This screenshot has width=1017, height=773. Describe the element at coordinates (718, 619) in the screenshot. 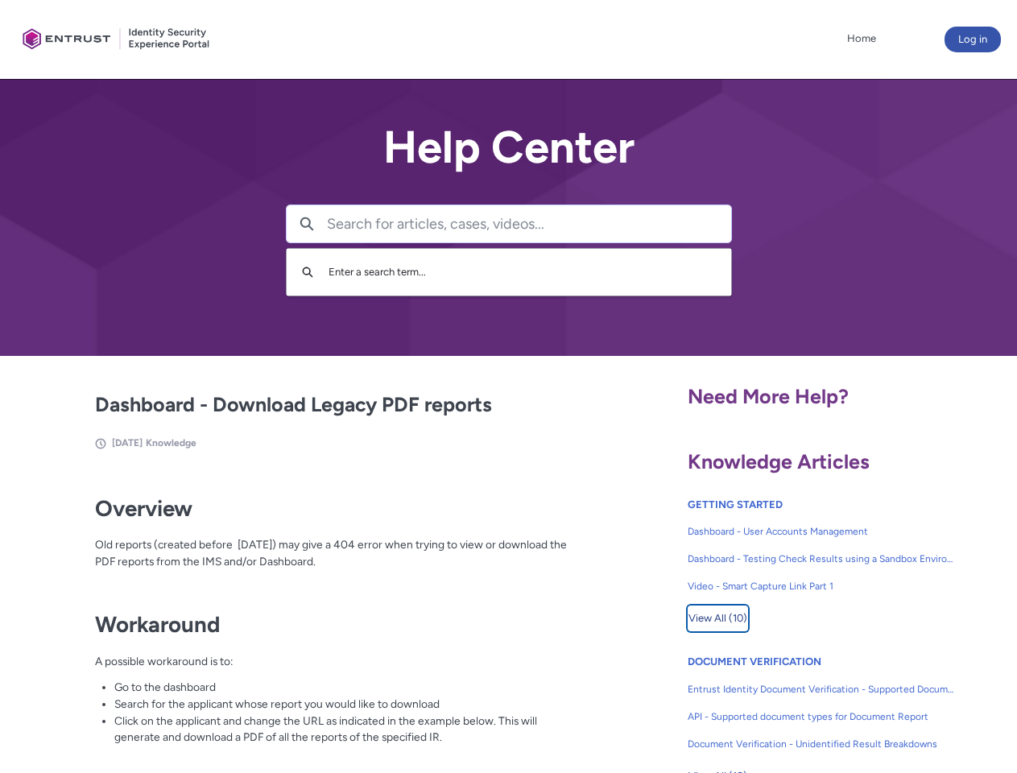

I see `button: View All (10)` at that location.